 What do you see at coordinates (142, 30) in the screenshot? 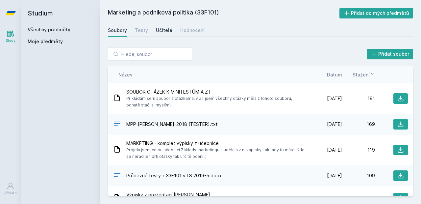
I see `a: Testy` at bounding box center [142, 30].